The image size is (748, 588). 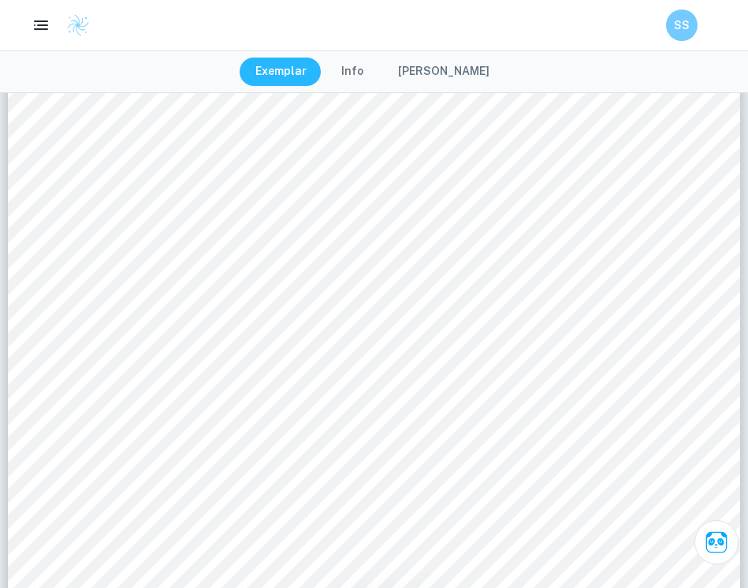 I want to click on img: Clastify logo, so click(x=78, y=25).